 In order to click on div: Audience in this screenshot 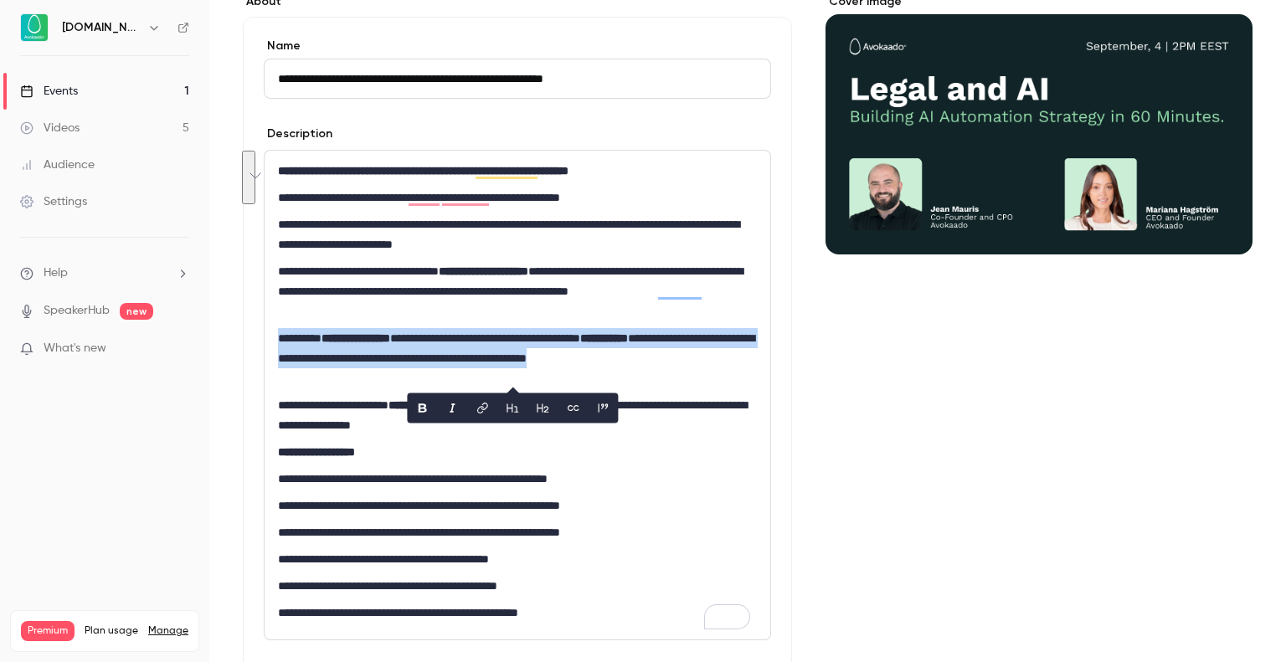, I will do `click(57, 165)`.